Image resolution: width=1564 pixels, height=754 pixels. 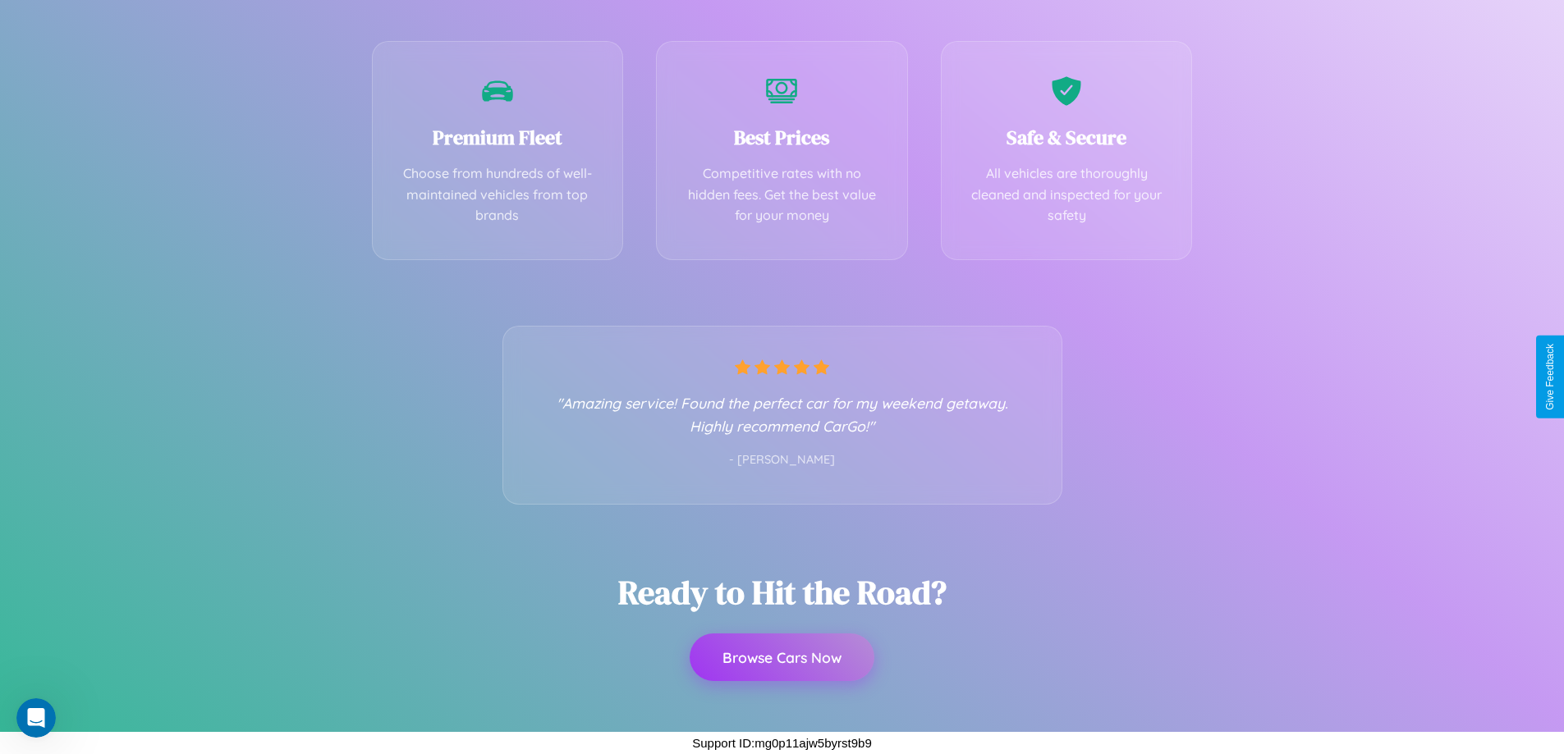 What do you see at coordinates (1550, 377) in the screenshot?
I see `div: Give Feedback` at bounding box center [1550, 377].